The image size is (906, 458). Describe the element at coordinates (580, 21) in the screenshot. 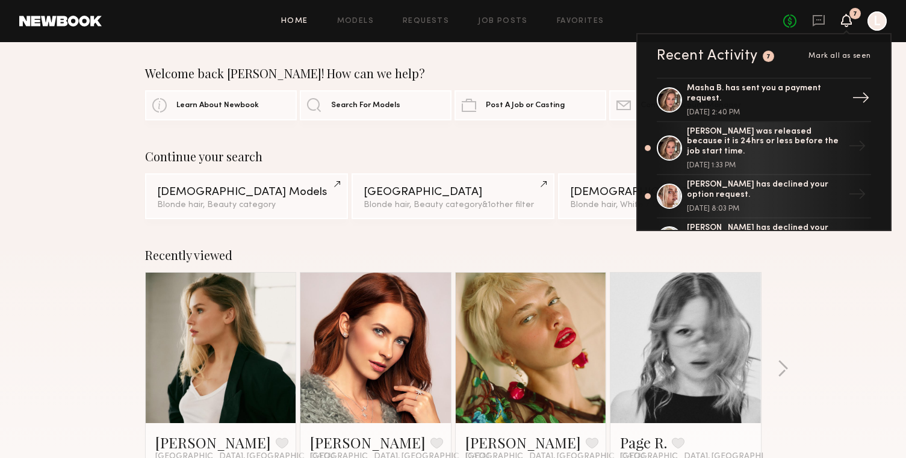

I see `a: Favorites` at that location.